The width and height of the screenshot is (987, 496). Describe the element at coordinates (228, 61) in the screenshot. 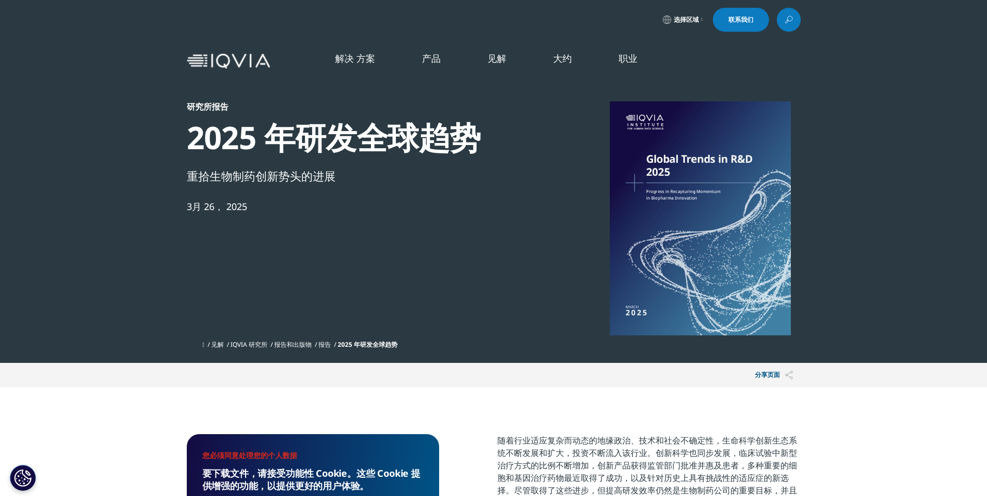

I see `img: IQVIA 医疗保健信息技术和制药临床研究公司` at that location.